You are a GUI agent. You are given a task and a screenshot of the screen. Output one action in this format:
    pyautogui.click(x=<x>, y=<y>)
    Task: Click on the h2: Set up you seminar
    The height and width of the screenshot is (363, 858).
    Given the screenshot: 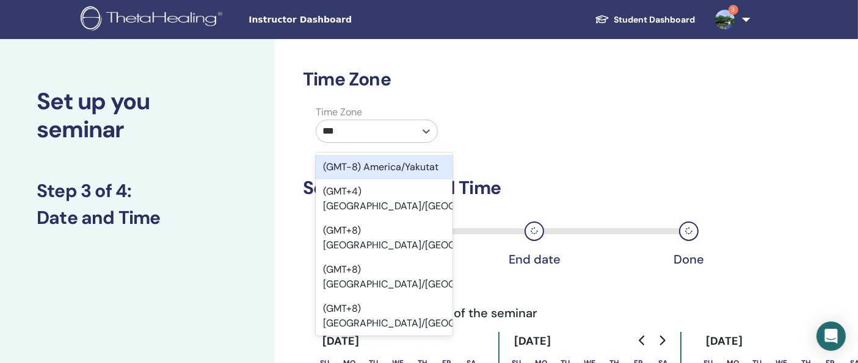 What is the action you would take?
    pyautogui.click(x=137, y=115)
    